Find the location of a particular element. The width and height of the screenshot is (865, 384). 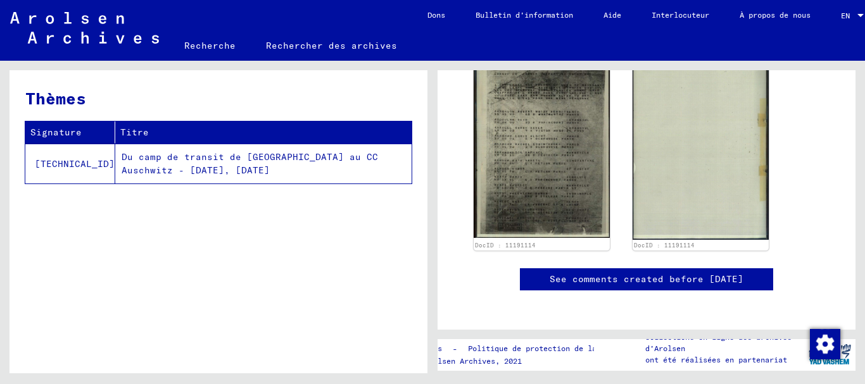

span: EN is located at coordinates (848, 16).